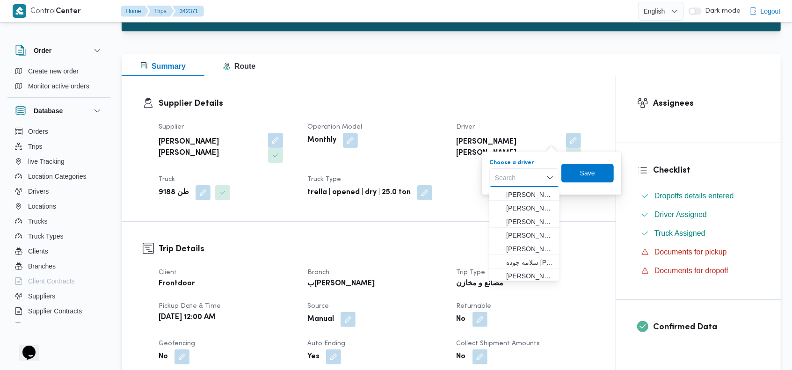 The height and width of the screenshot is (370, 792). What do you see at coordinates (59, 111) in the screenshot?
I see `button: Database` at bounding box center [59, 111].